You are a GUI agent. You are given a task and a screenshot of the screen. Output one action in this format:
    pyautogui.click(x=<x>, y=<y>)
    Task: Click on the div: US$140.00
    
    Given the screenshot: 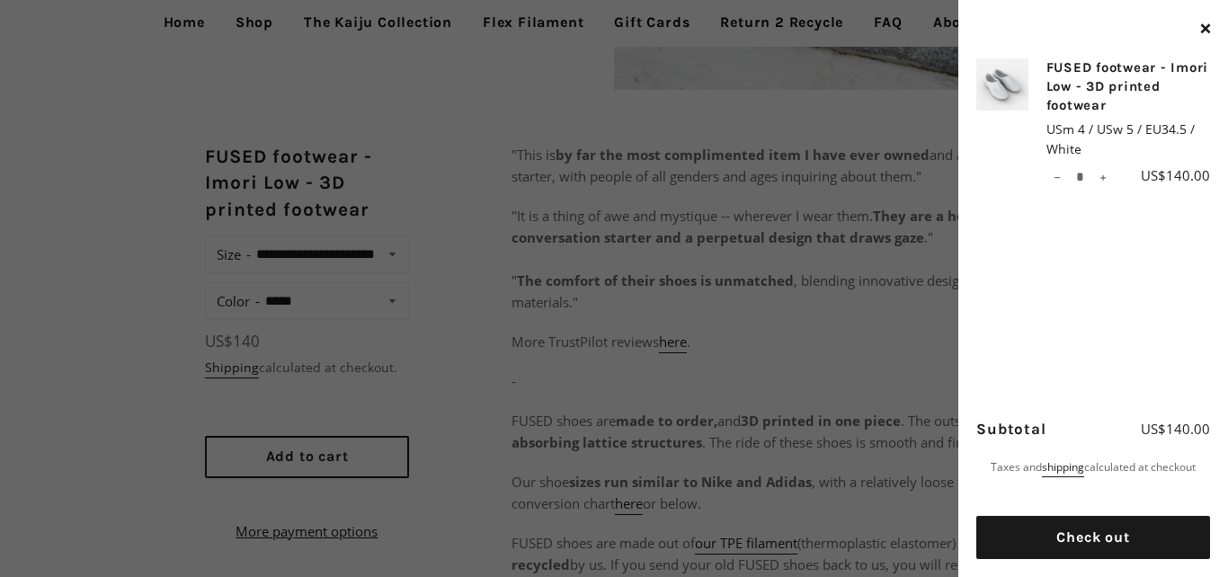 What is the action you would take?
    pyautogui.click(x=1159, y=175)
    